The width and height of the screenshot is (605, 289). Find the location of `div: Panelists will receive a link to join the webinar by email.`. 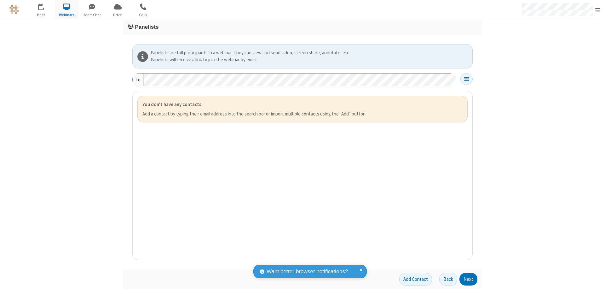

div: Panelists will receive a link to join the webinar by email. is located at coordinates (310, 60).